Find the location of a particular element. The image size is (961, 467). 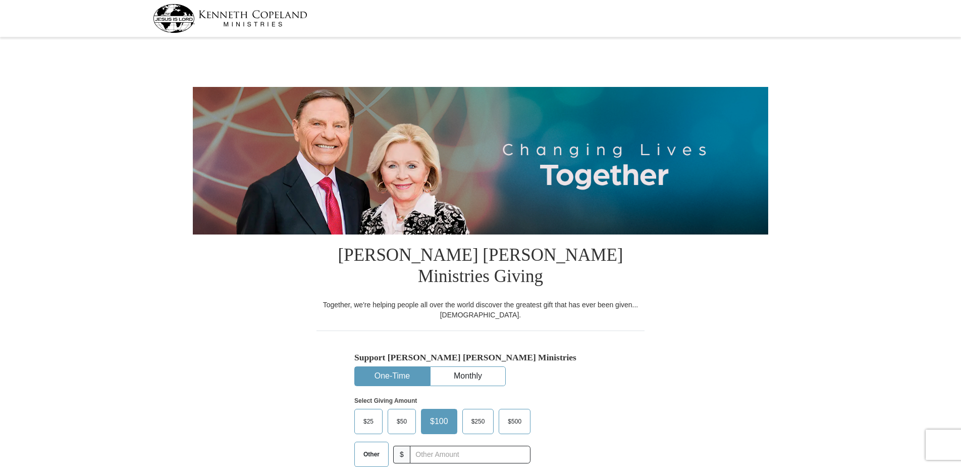

button: Monthly is located at coordinates (468, 376).